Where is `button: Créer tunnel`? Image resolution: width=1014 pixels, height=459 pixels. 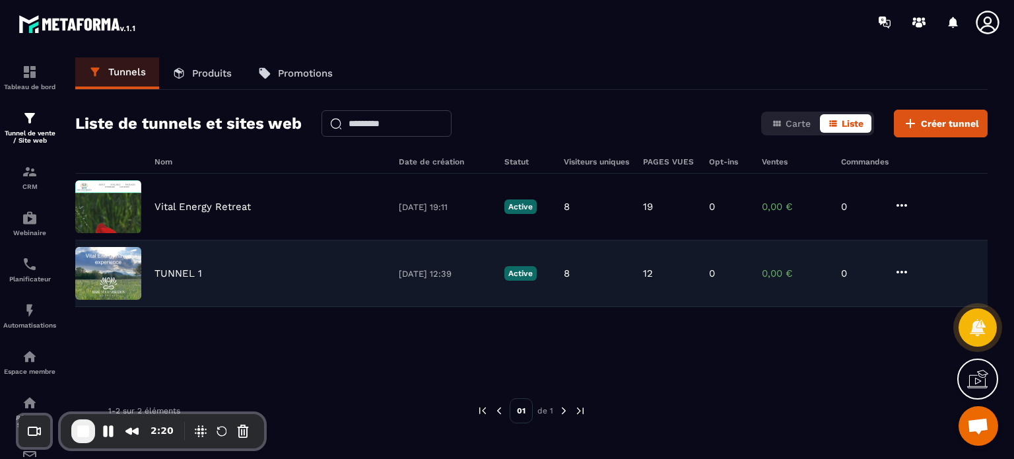 button: Créer tunnel is located at coordinates (941, 123).